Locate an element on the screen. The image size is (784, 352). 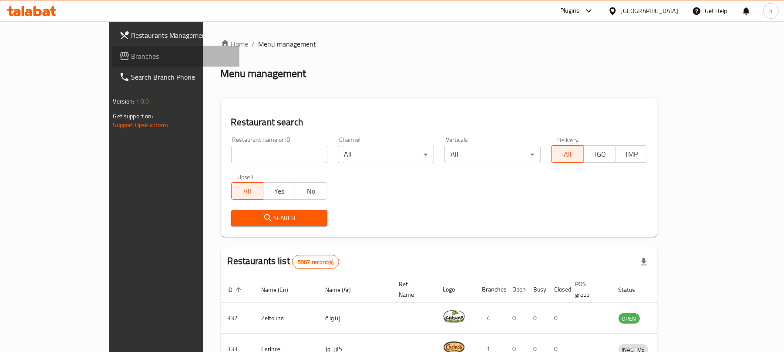
td: Zeitouna is located at coordinates (286, 318).